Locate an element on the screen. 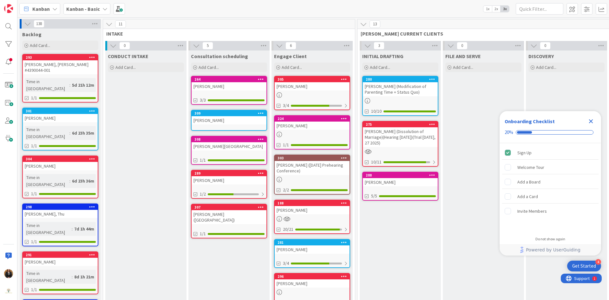 This screenshot has width=609, height=300. div: Checklist items is located at coordinates (550, 187).